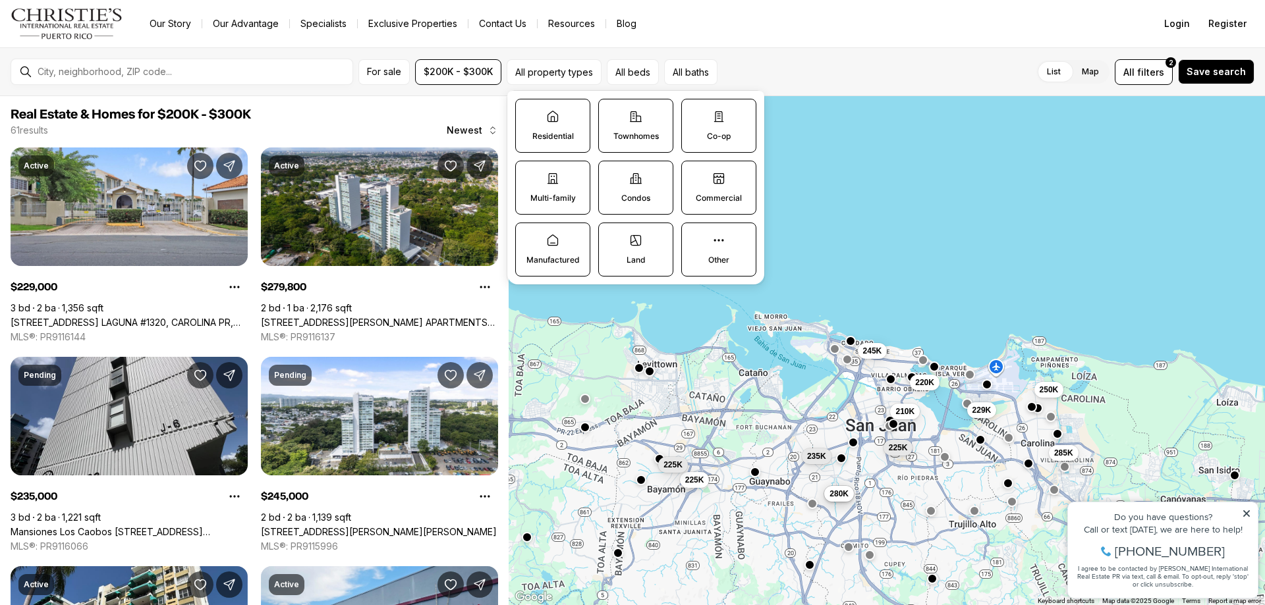 The image size is (1265, 605). Describe the element at coordinates (1227, 24) in the screenshot. I see `button: Register` at that location.